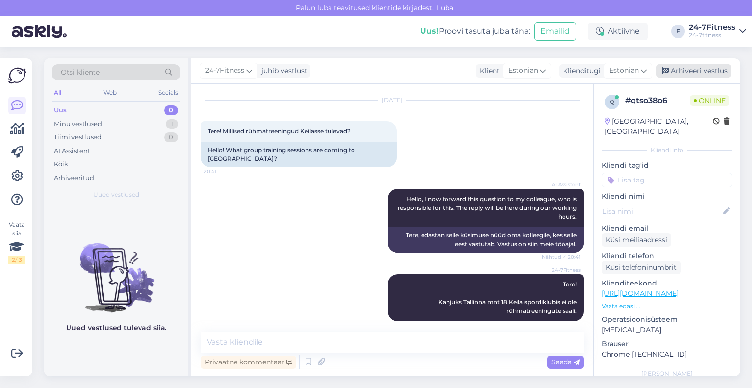  What do you see at coordinates (486, 240) in the screenshot?
I see `div: Tere, edastan selle küsimuse nüüd oma kolleegile, kes selle eest vastutab. Vastus on siin meie tö...` at bounding box center [486, 240].